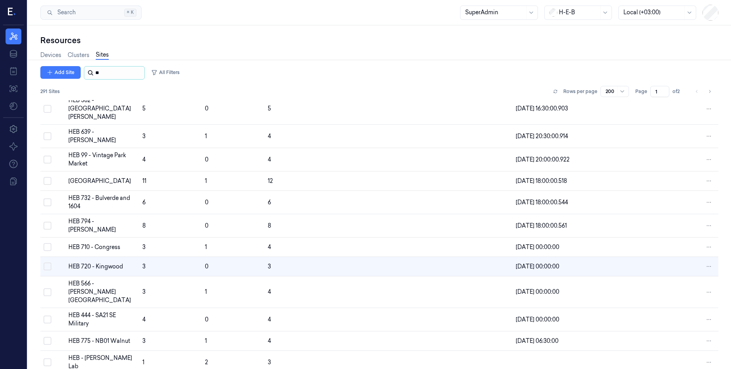 The image size is (731, 369). What do you see at coordinates (102, 159) in the screenshot?
I see `div: HEB 99 - Vintage Park Market` at bounding box center [102, 159].